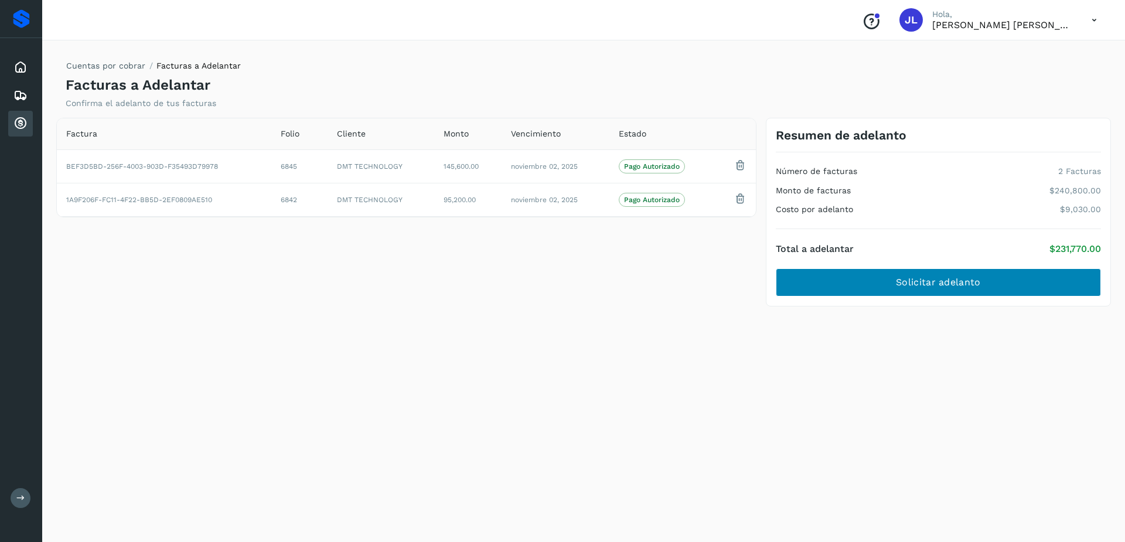  Describe the element at coordinates (21, 67) in the screenshot. I see `div: Inicio` at that location.